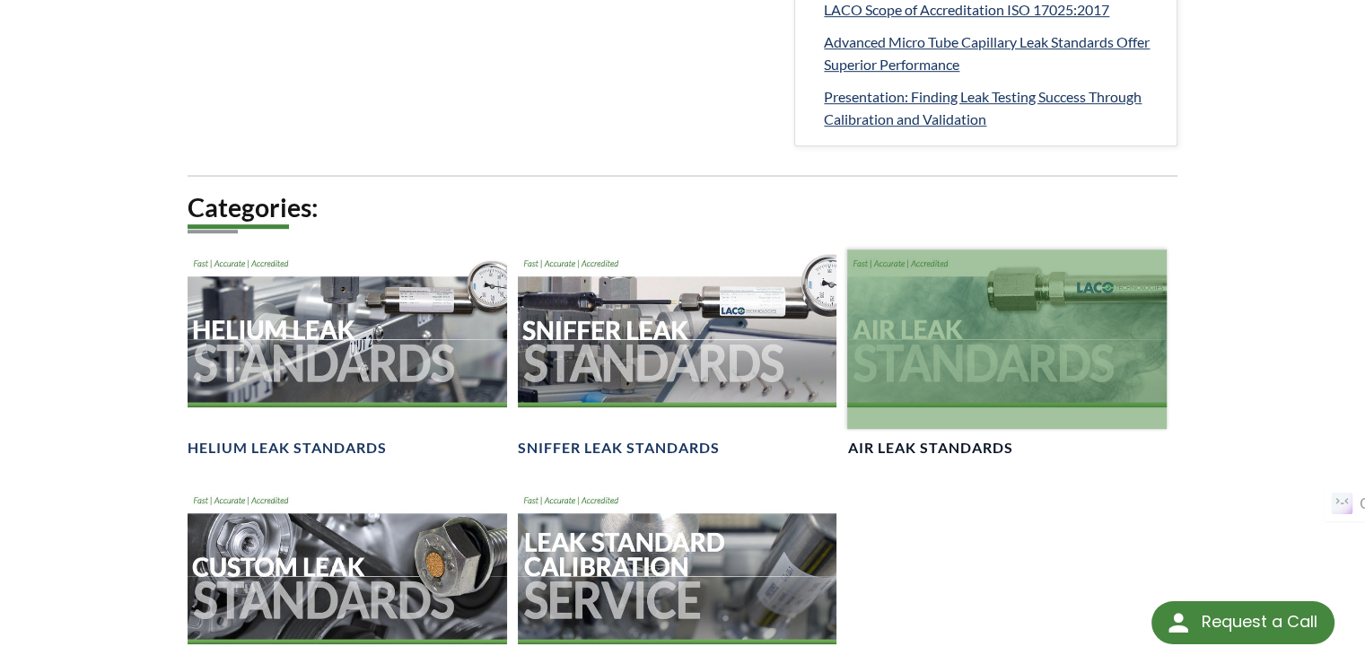  Describe the element at coordinates (287, 448) in the screenshot. I see `h4: Helium Leak Standards` at that location.